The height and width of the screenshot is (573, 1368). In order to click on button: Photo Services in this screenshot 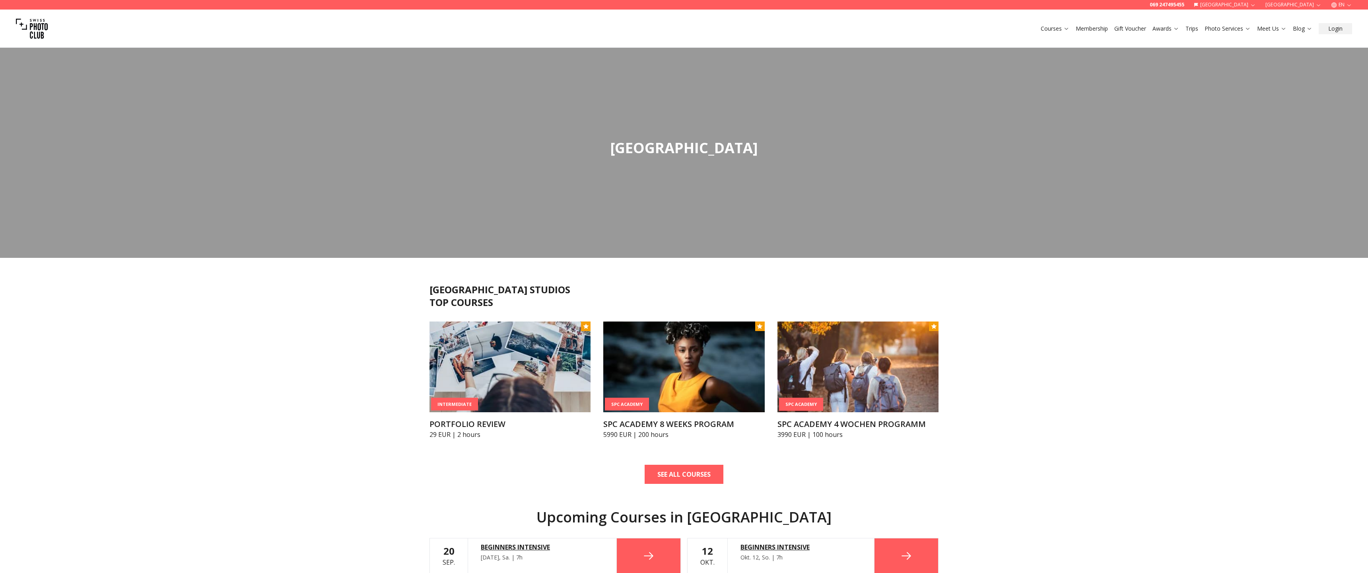, I will do `click(1227, 29)`.